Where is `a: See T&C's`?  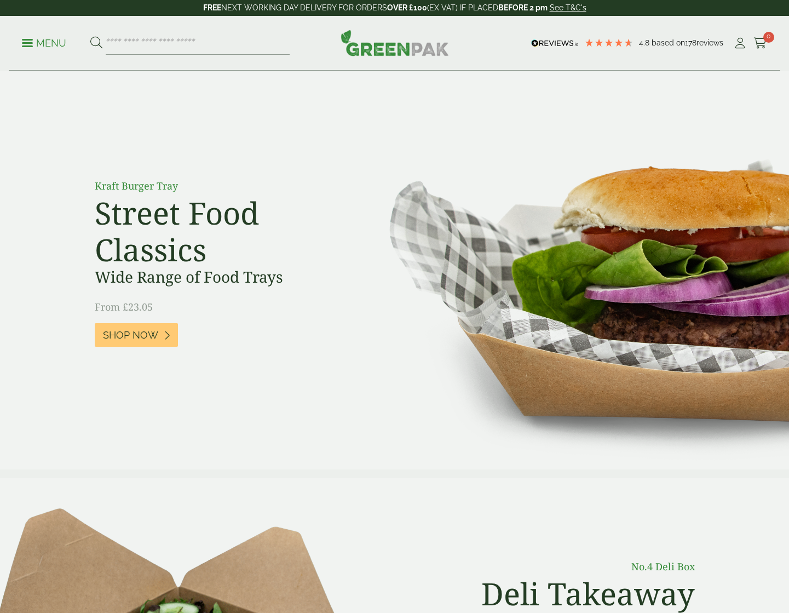
a: See T&C's is located at coordinates (568, 8).